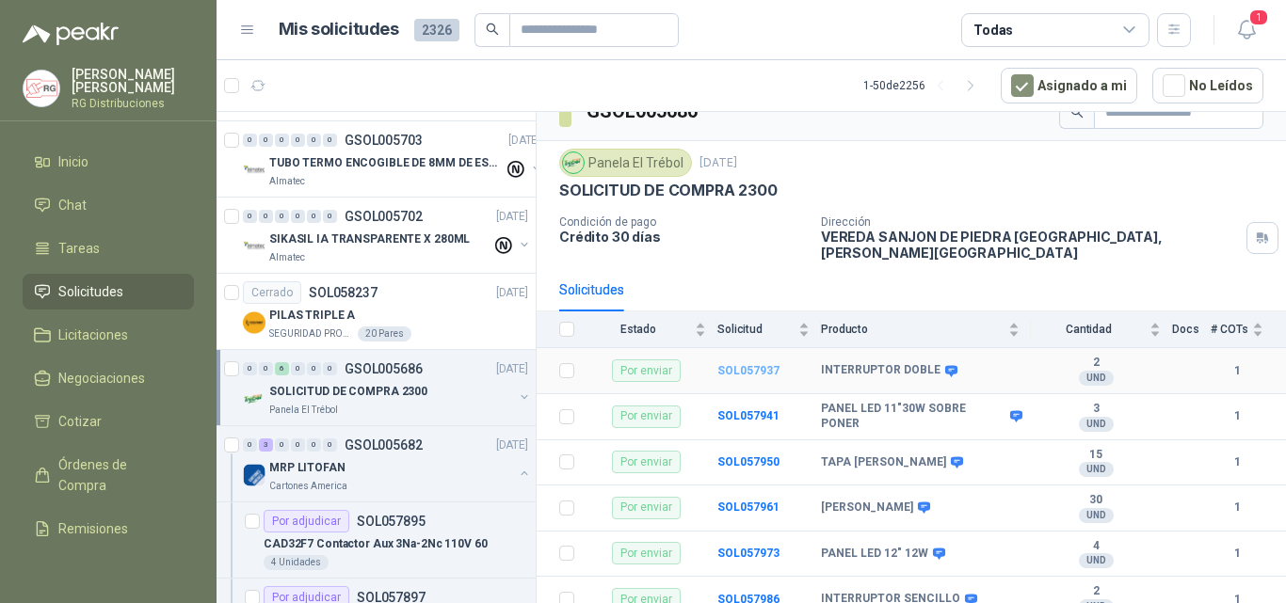  Describe the element at coordinates (924, 86) in the screenshot. I see `div: 1 - 50 de 2256` at that location.